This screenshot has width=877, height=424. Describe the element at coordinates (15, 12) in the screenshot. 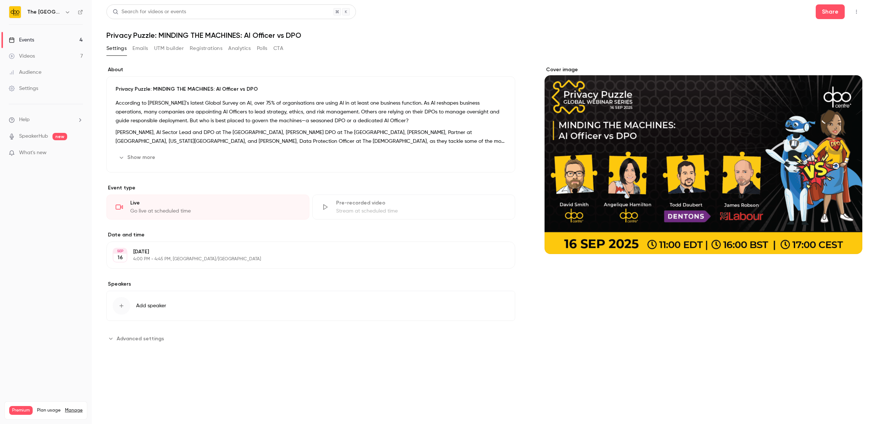

I see `img: The DPO Centre` at that location.